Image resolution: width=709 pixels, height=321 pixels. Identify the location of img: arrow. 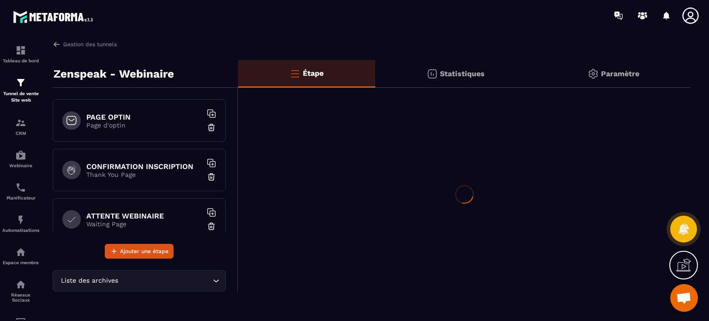
(57, 44).